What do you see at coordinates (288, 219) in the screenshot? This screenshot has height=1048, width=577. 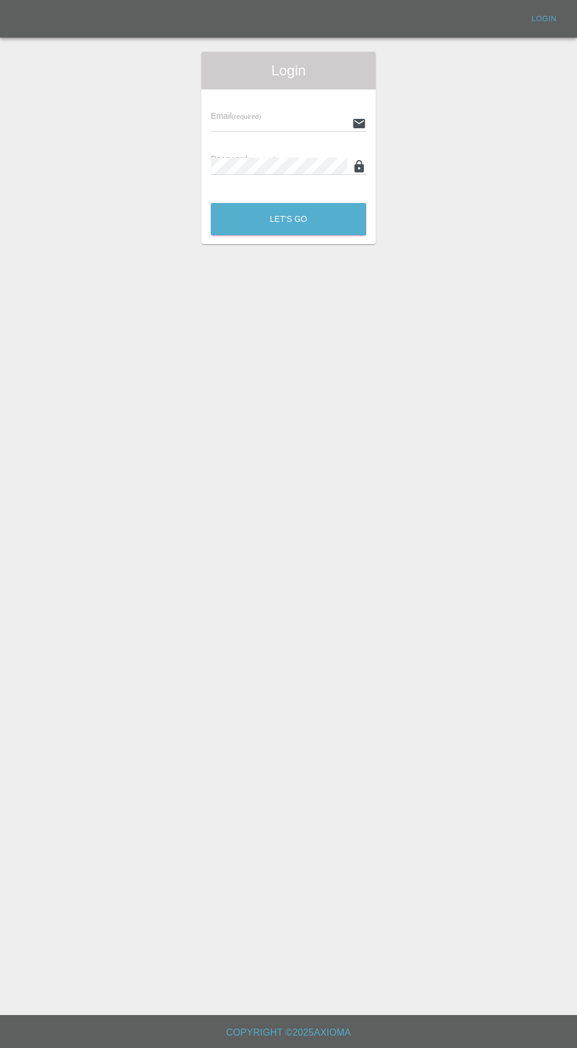 I see `button: Let's Go` at bounding box center [288, 219].